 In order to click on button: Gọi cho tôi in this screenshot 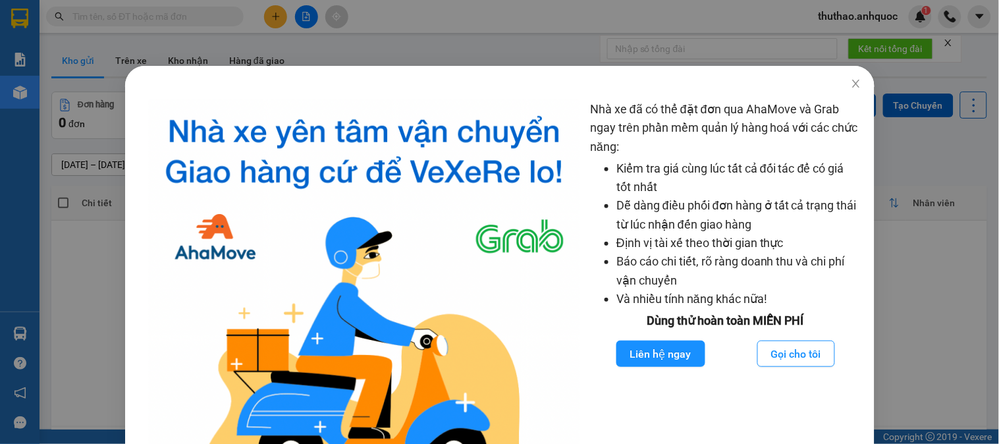, I will do `click(797, 354)`.